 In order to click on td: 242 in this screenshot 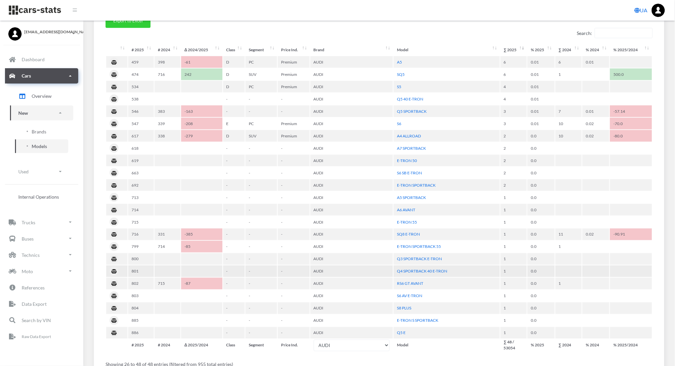, I will do `click(202, 74)`.